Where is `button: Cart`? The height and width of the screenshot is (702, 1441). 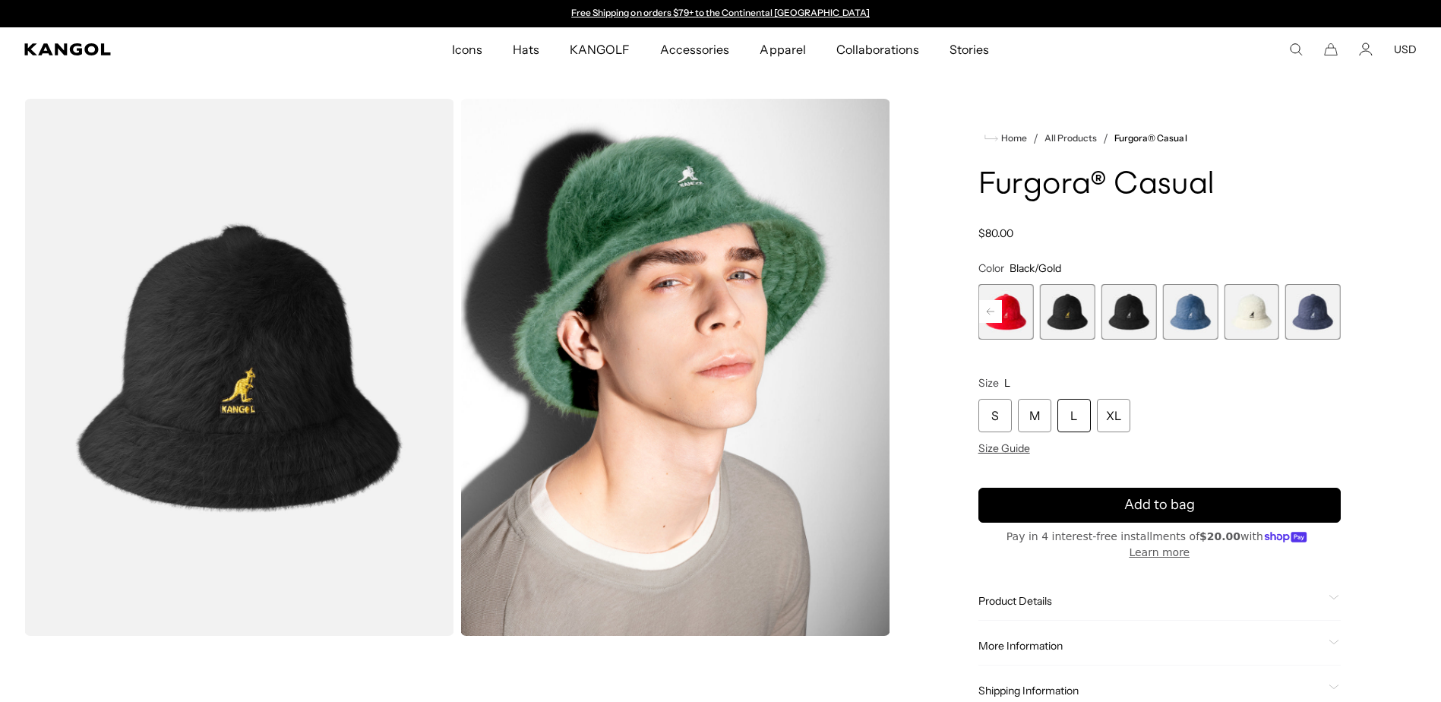 button: Cart is located at coordinates (1331, 49).